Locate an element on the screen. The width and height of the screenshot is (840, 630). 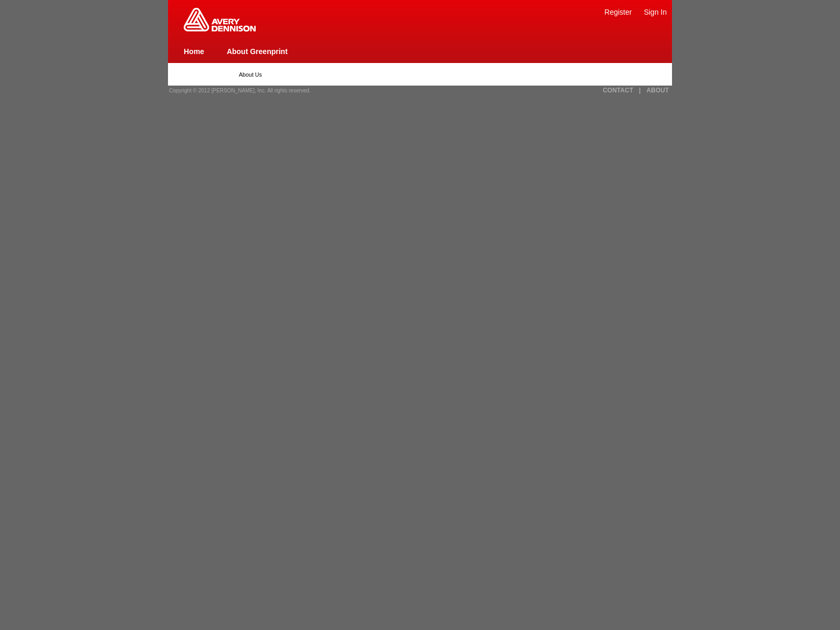
a: Sign In is located at coordinates (655, 12).